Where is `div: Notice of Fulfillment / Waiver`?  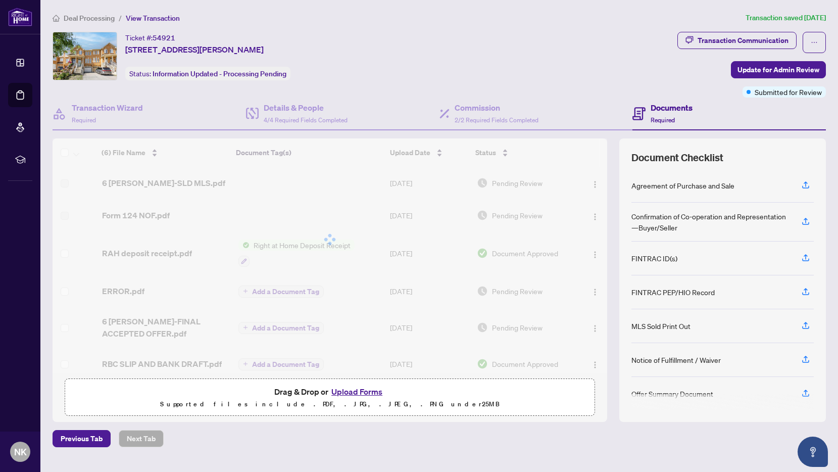 div: Notice of Fulfillment / Waiver is located at coordinates (676, 360).